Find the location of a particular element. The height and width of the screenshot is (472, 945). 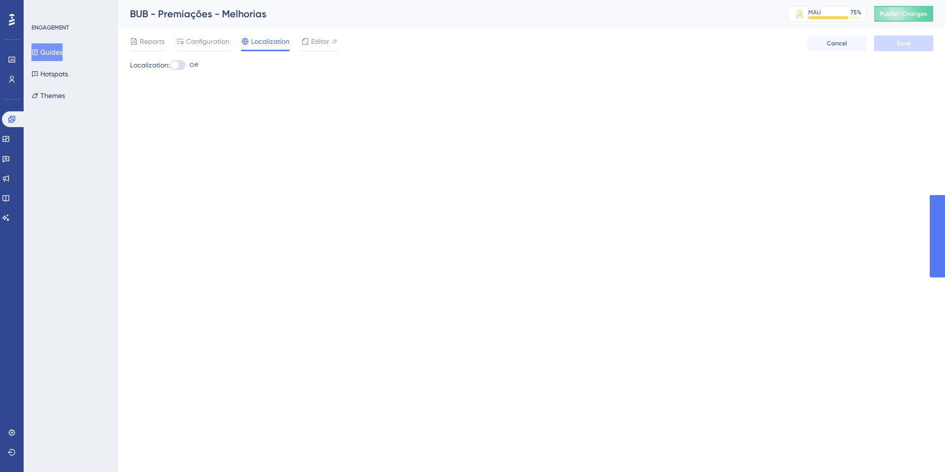

button: Save is located at coordinates (904, 43).